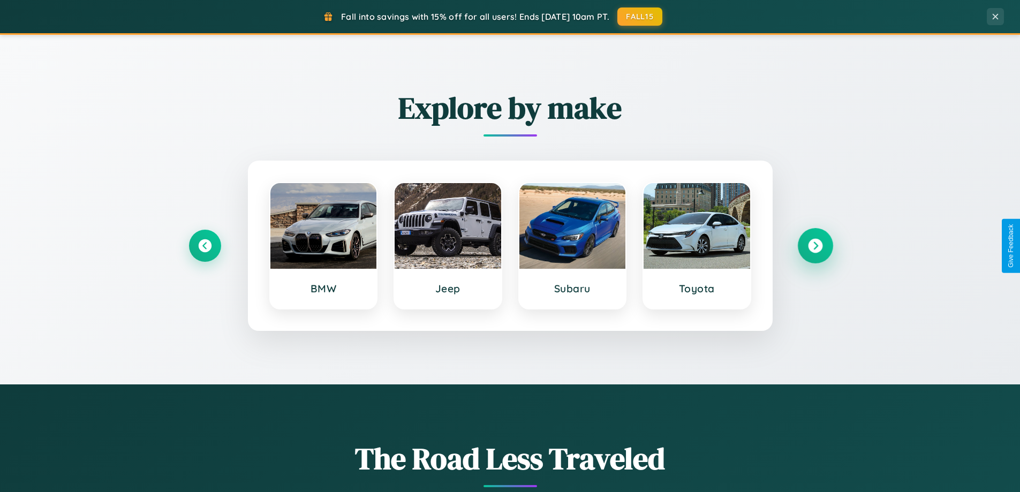 This screenshot has width=1020, height=492. What do you see at coordinates (448, 289) in the screenshot?
I see `h3: Jeep` at bounding box center [448, 289].